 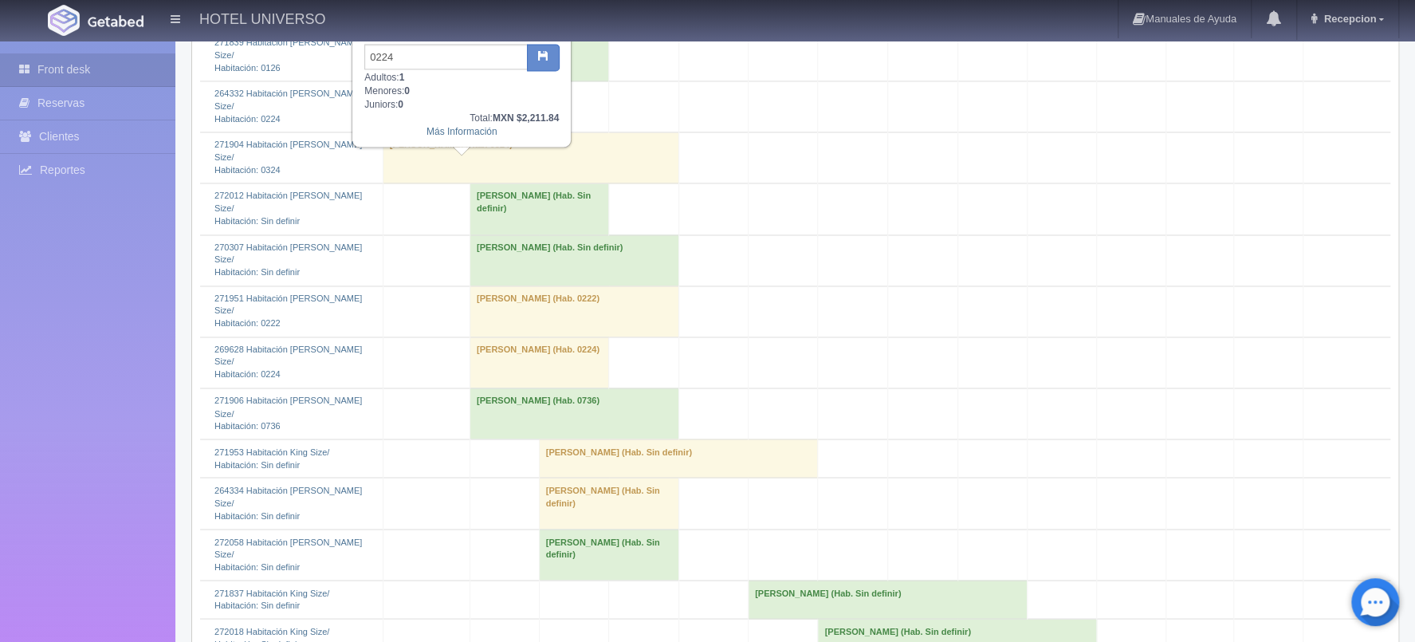 I want to click on div: Total:, so click(x=461, y=118).